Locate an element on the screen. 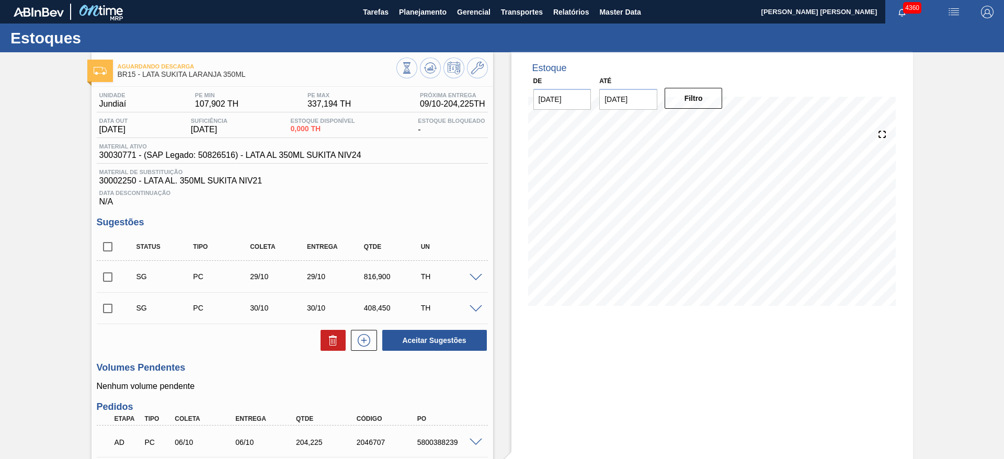 The height and width of the screenshot is (459, 1004). button: Filtro is located at coordinates (694, 98).